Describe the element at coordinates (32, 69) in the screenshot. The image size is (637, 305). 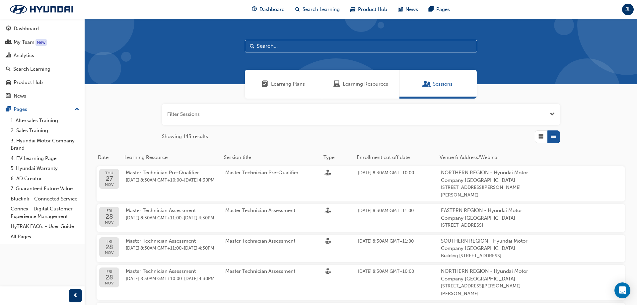
I see `div: Search Learning` at that location.